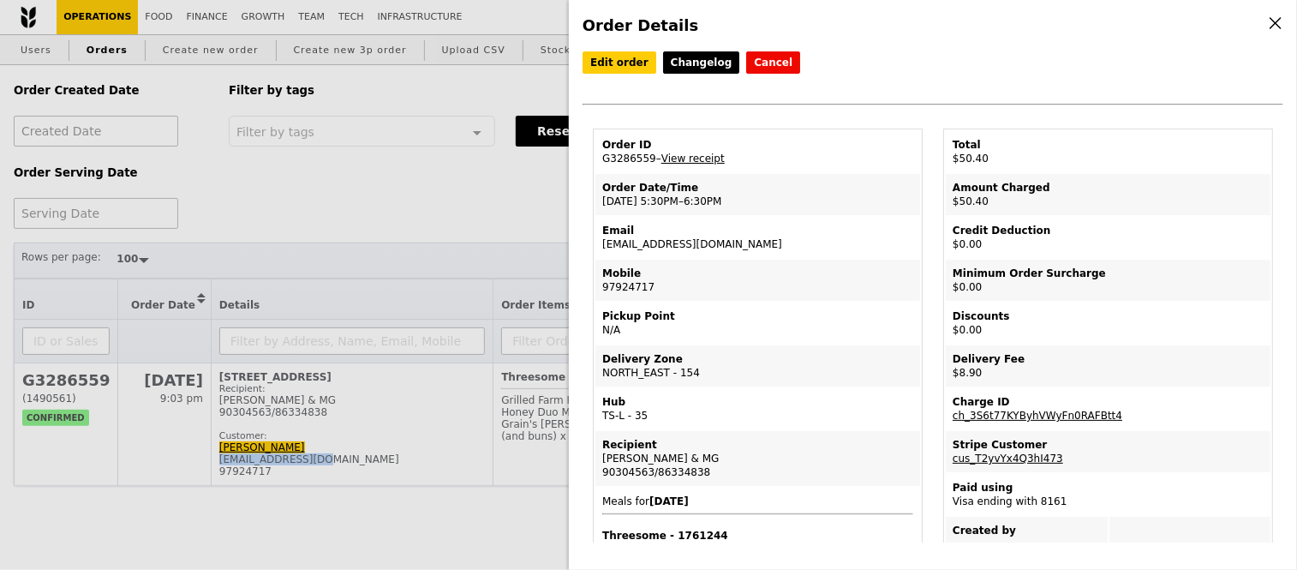 This screenshot has height=570, width=1297. I want to click on div: Credit Deduction, so click(1108, 230).